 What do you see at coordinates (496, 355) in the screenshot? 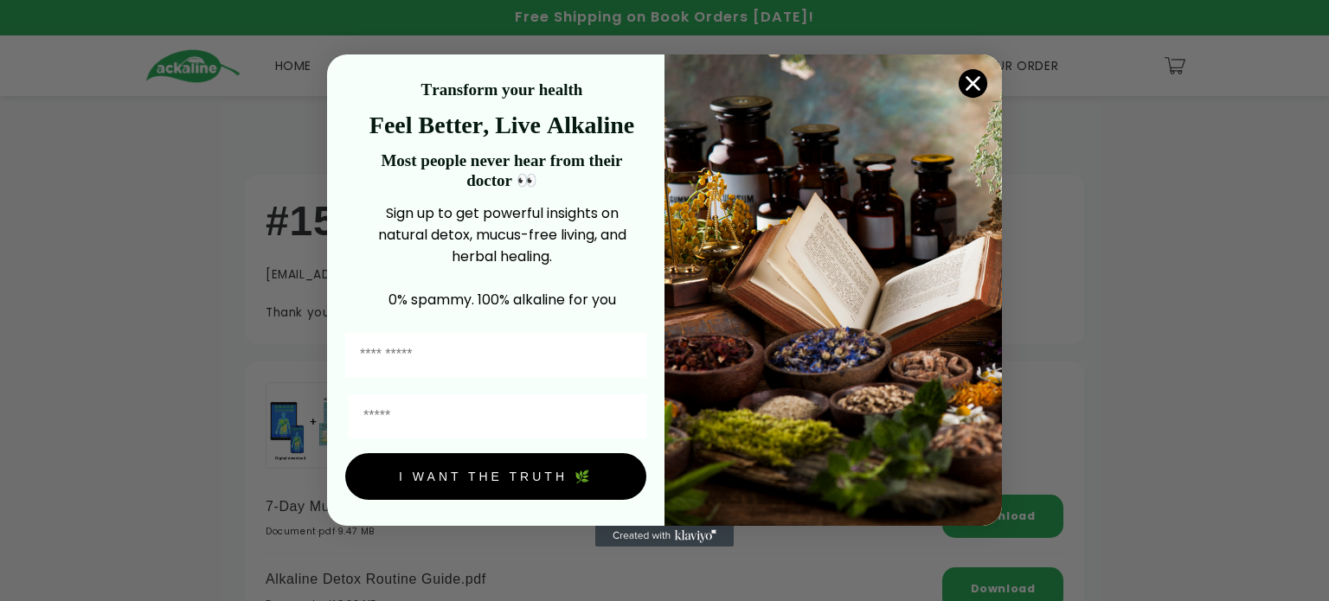
I see `input: First Name` at bounding box center [496, 355].